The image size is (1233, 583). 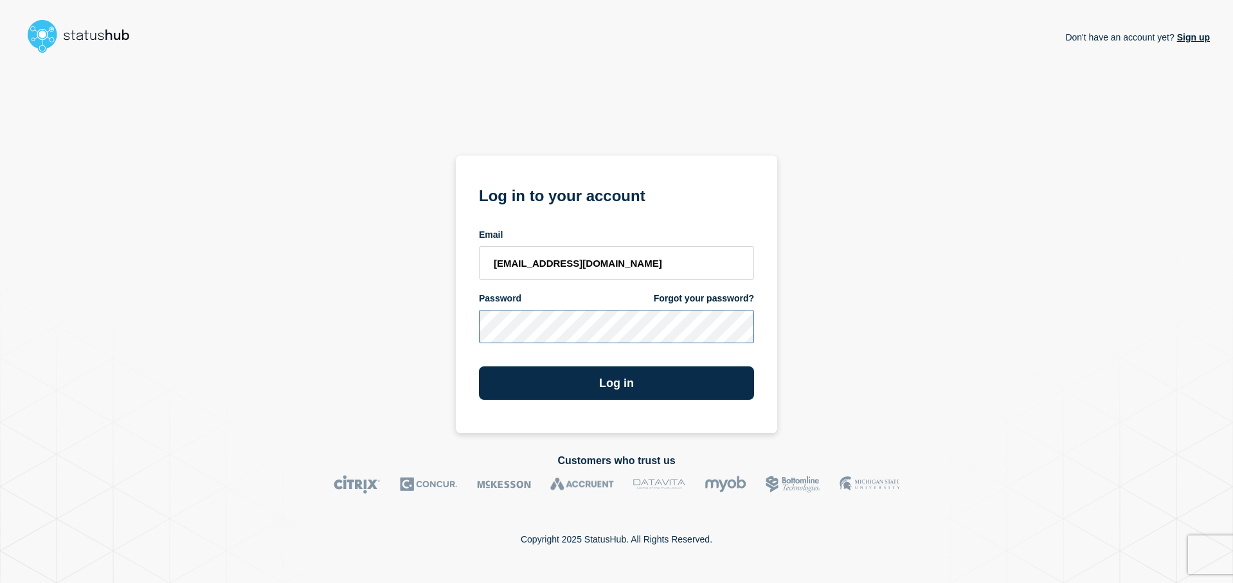 What do you see at coordinates (1192, 37) in the screenshot?
I see `a: Sign up` at bounding box center [1192, 37].